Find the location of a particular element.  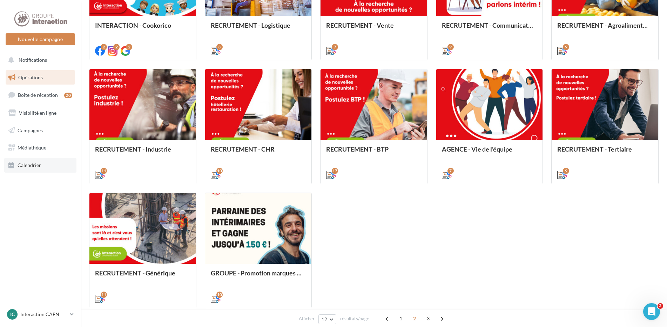

span: résultats/page is located at coordinates (355, 319).